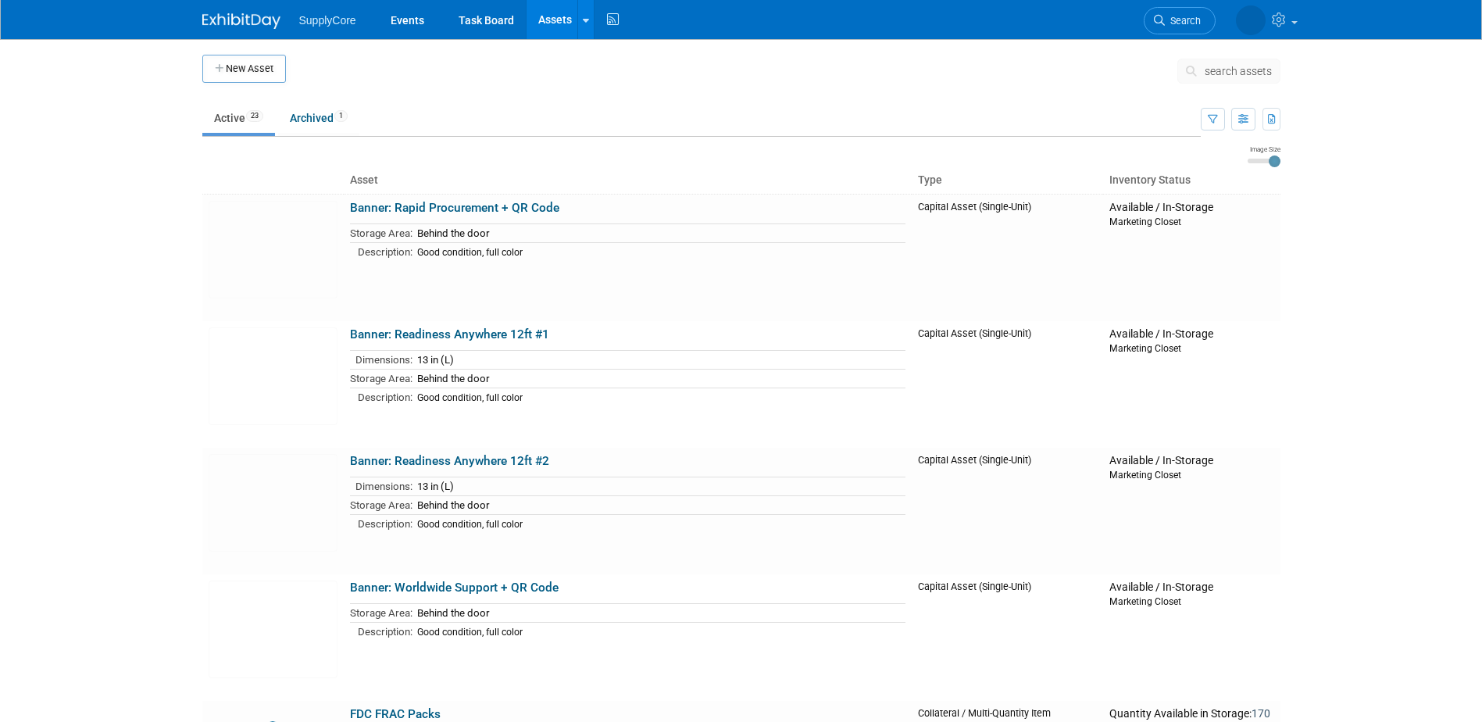 Image resolution: width=1482 pixels, height=722 pixels. What do you see at coordinates (1264, 149) in the screenshot?
I see `div: Image Size` at bounding box center [1264, 149].